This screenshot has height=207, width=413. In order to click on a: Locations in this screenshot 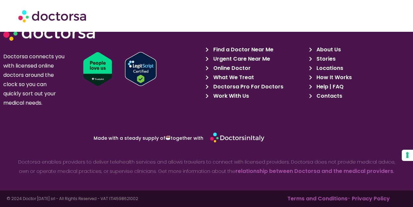, I will do `click(359, 68)`.